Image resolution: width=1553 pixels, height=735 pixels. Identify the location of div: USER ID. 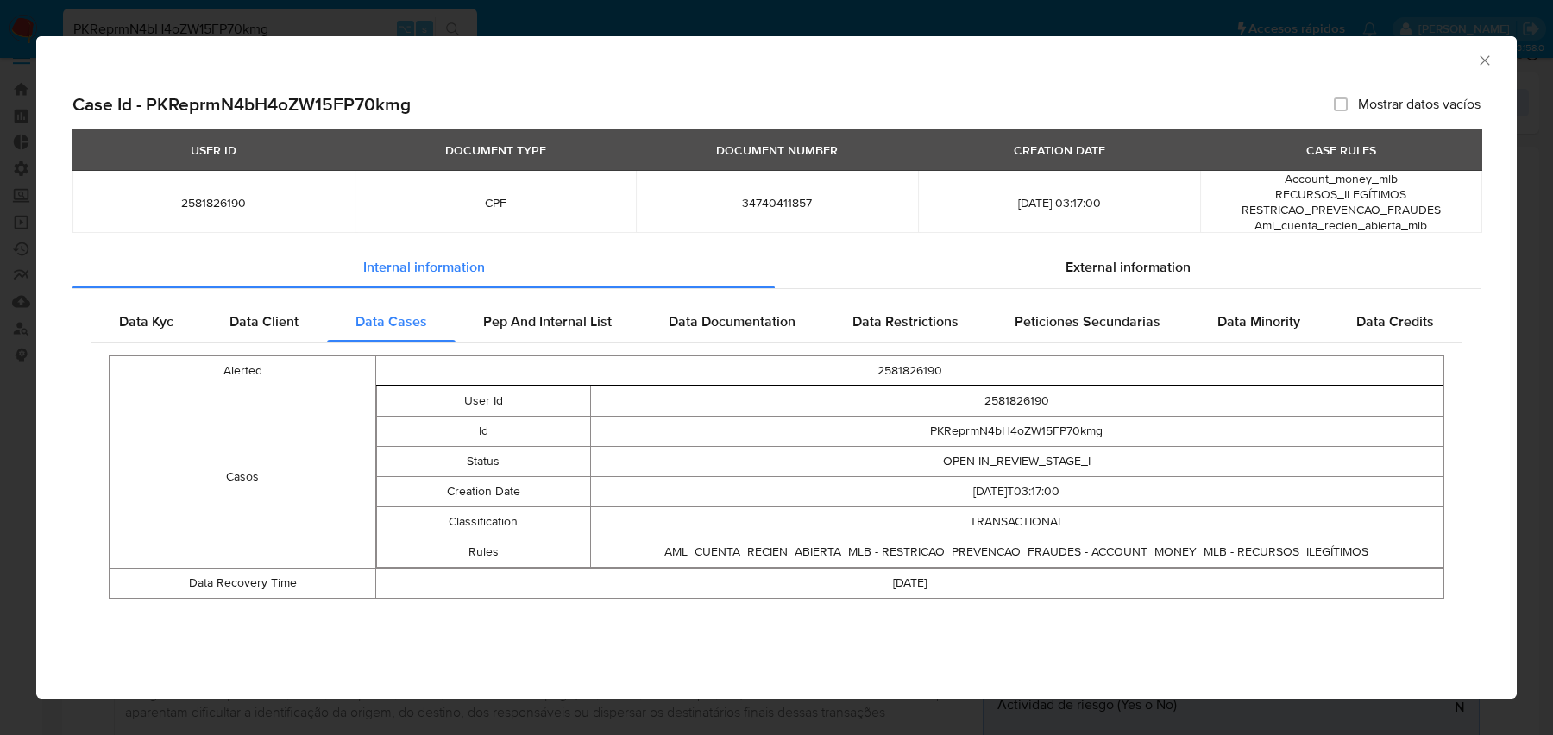
(213, 150).